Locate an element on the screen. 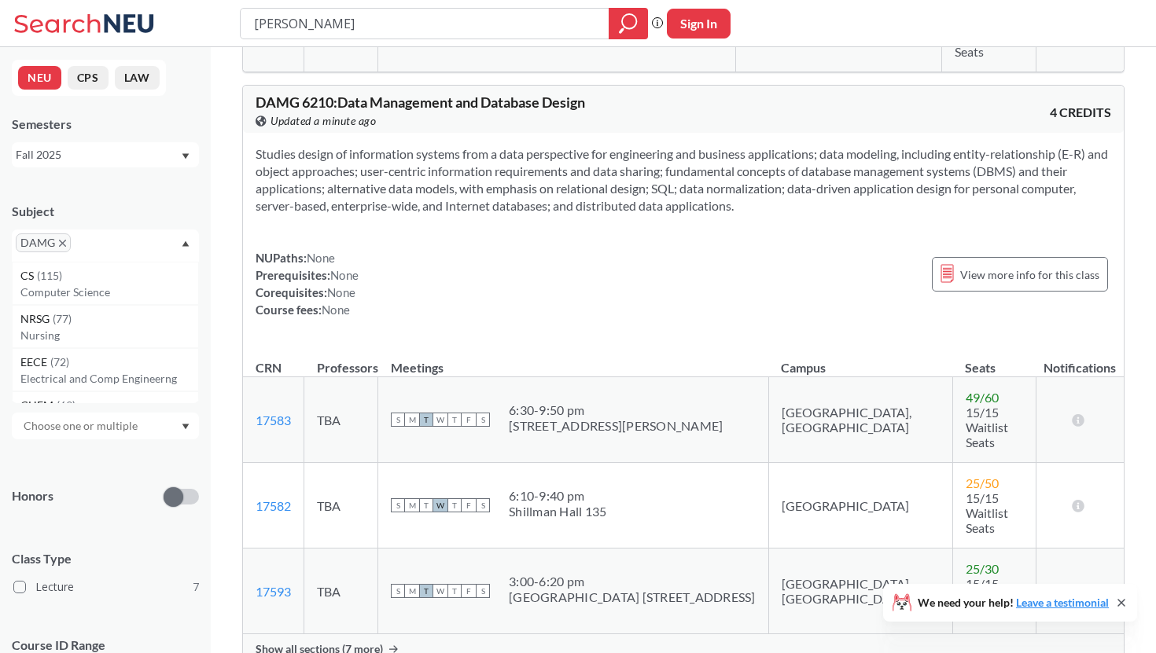 This screenshot has height=653, width=1156. svg: X to remove pill is located at coordinates (62, 243).